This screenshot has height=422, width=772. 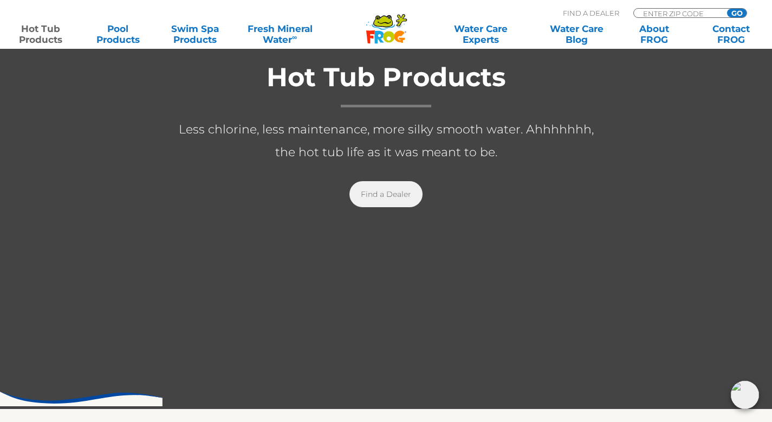 I want to click on a: Water CareExperts, so click(x=481, y=34).